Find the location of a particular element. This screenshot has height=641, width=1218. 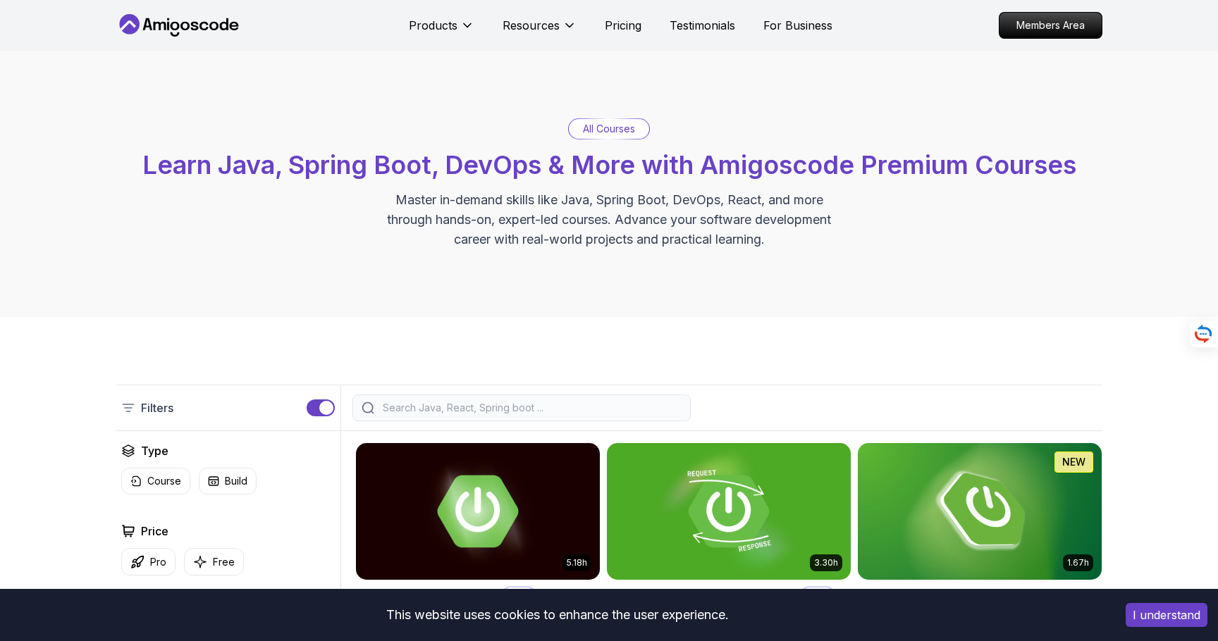

span: Learn Java, Spring Boot, DevOps & More with Amigoscode Premium Courses is located at coordinates (609, 165).